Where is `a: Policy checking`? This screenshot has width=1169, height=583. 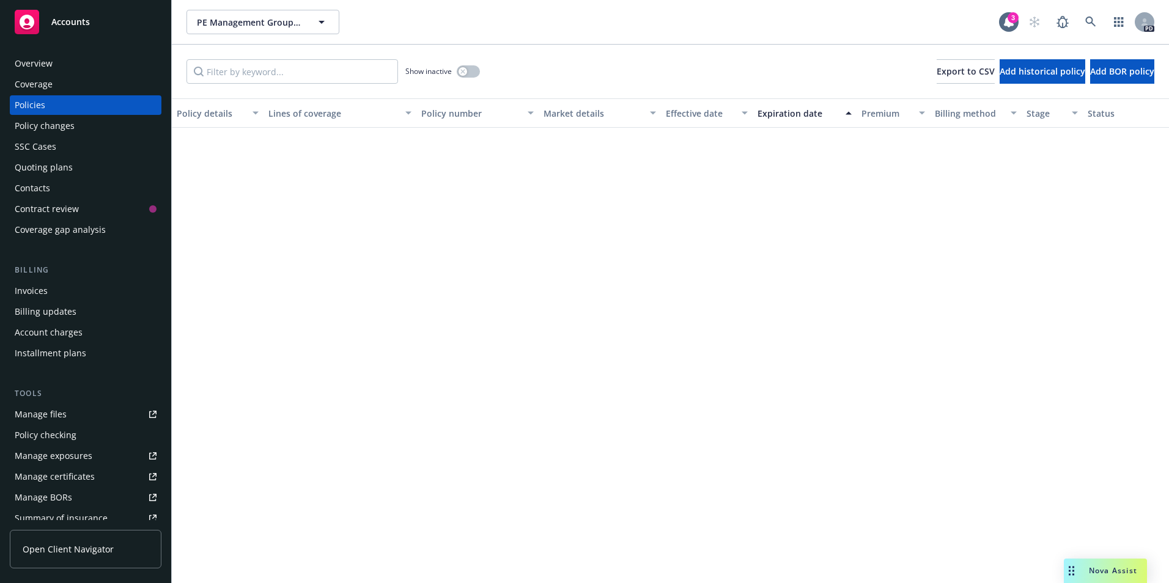 a: Policy checking is located at coordinates (86, 435).